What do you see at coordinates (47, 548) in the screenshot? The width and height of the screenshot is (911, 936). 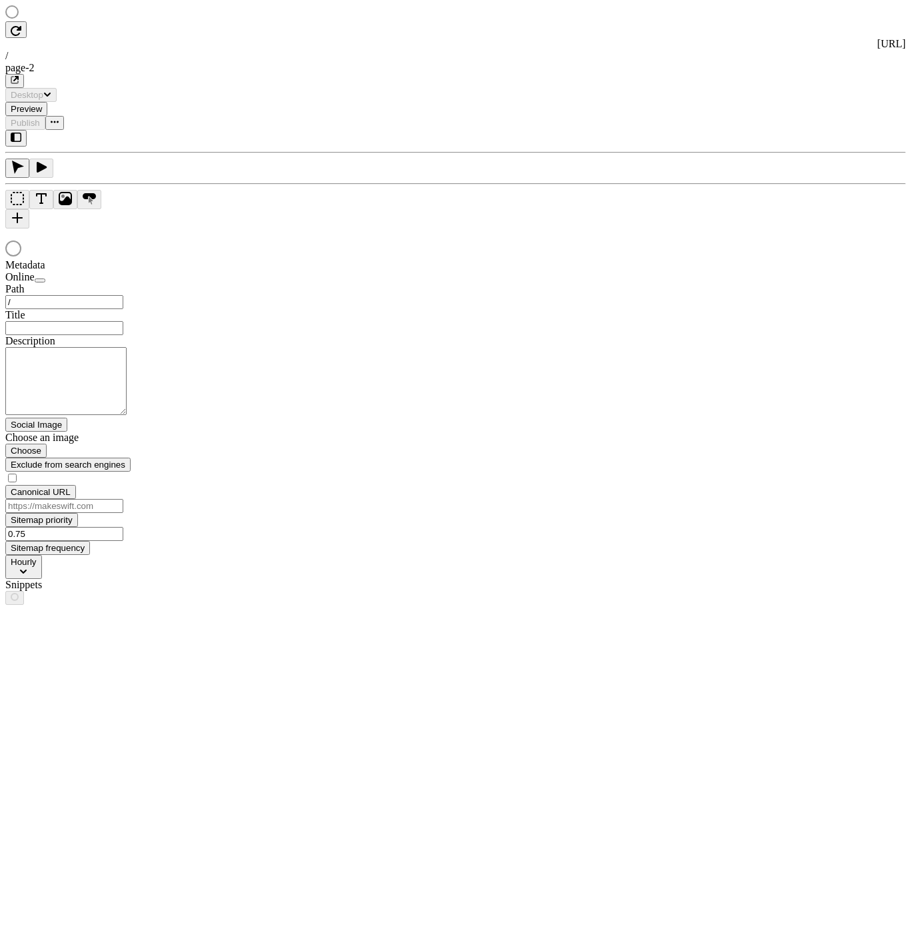 I see `button: Sitemap frequency` at bounding box center [47, 548].